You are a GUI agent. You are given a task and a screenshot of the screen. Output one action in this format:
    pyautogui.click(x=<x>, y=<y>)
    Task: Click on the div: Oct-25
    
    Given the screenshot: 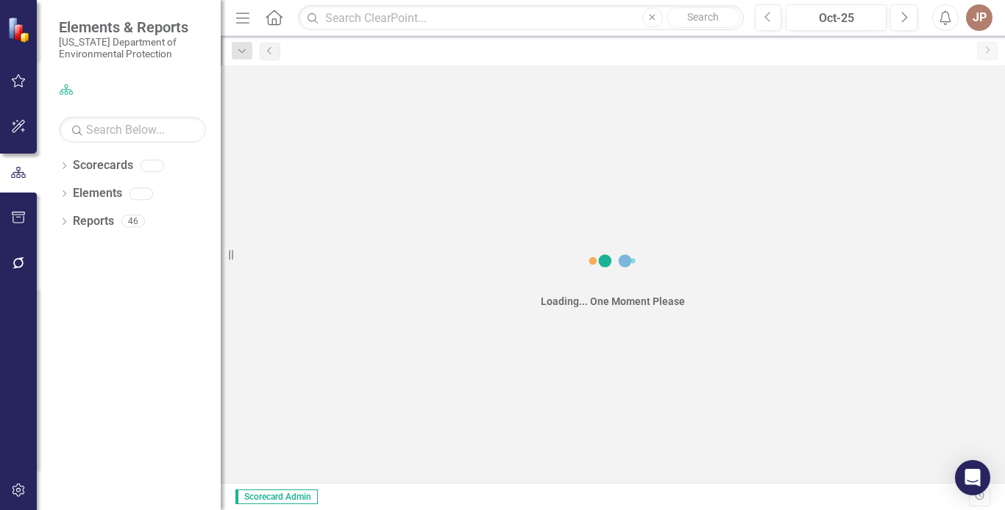 What is the action you would take?
    pyautogui.click(x=836, y=18)
    